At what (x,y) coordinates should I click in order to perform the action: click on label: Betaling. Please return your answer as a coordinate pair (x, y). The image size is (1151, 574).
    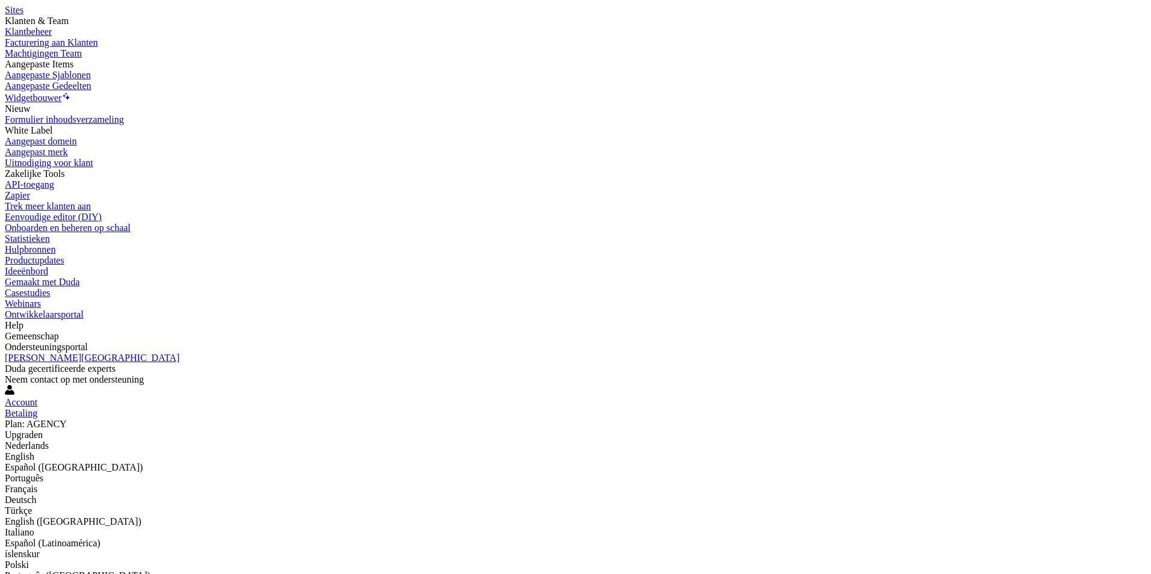
    Looking at the image, I should click on (21, 413).